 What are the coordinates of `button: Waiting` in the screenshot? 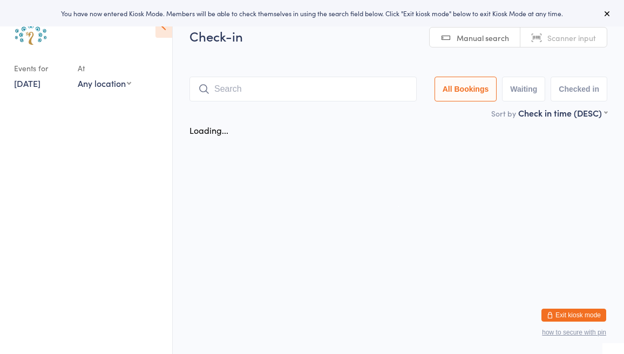 It's located at (524, 89).